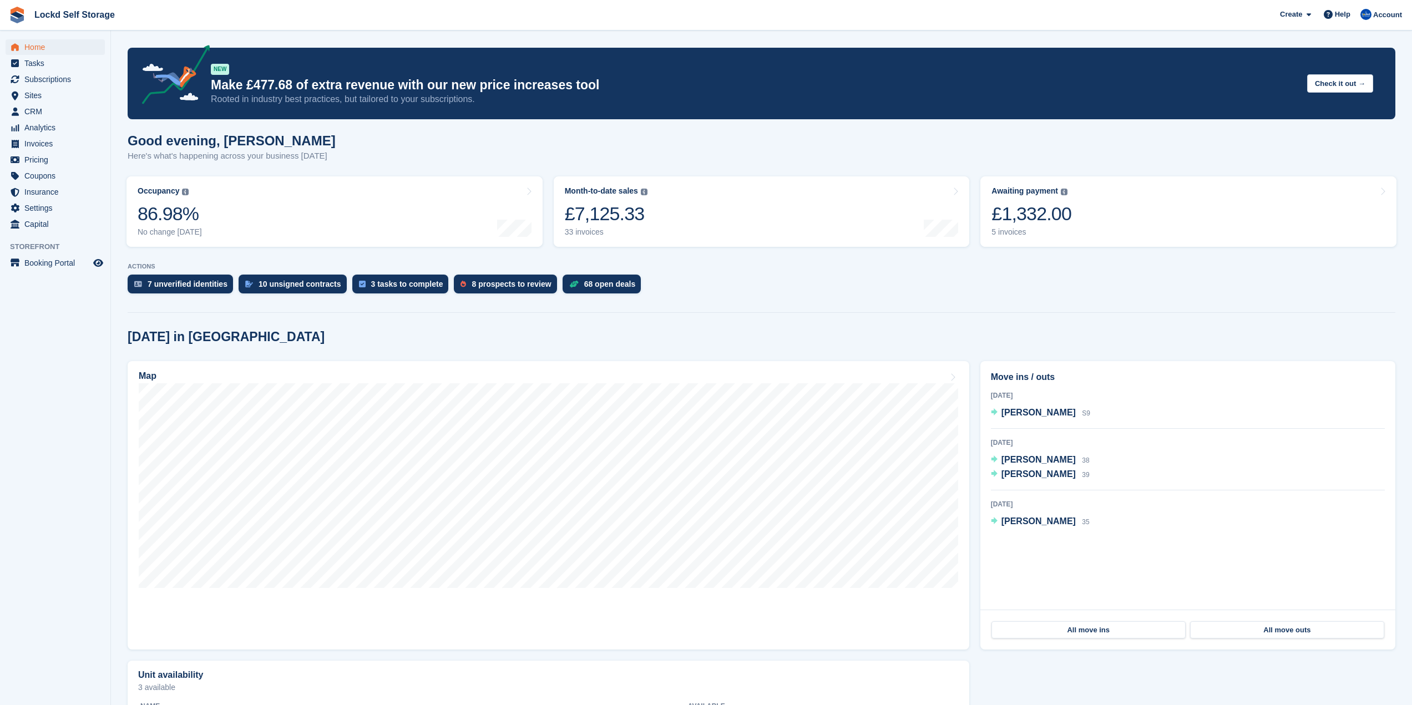 Image resolution: width=1412 pixels, height=705 pixels. I want to click on a: 8 prospects to review, so click(507, 287).